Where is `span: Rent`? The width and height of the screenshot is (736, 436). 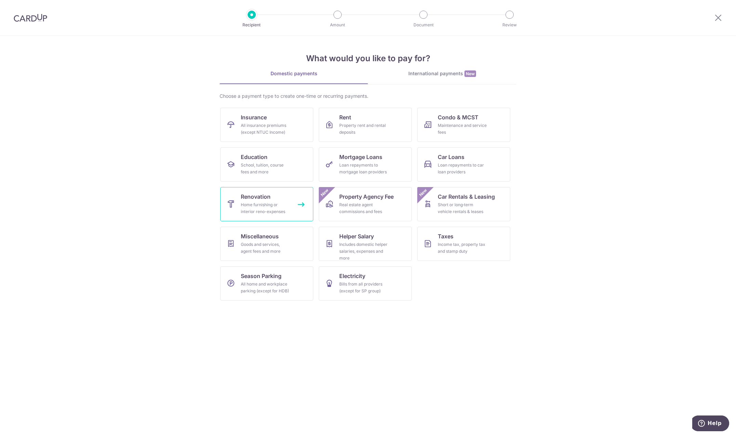 span: Rent is located at coordinates (345, 117).